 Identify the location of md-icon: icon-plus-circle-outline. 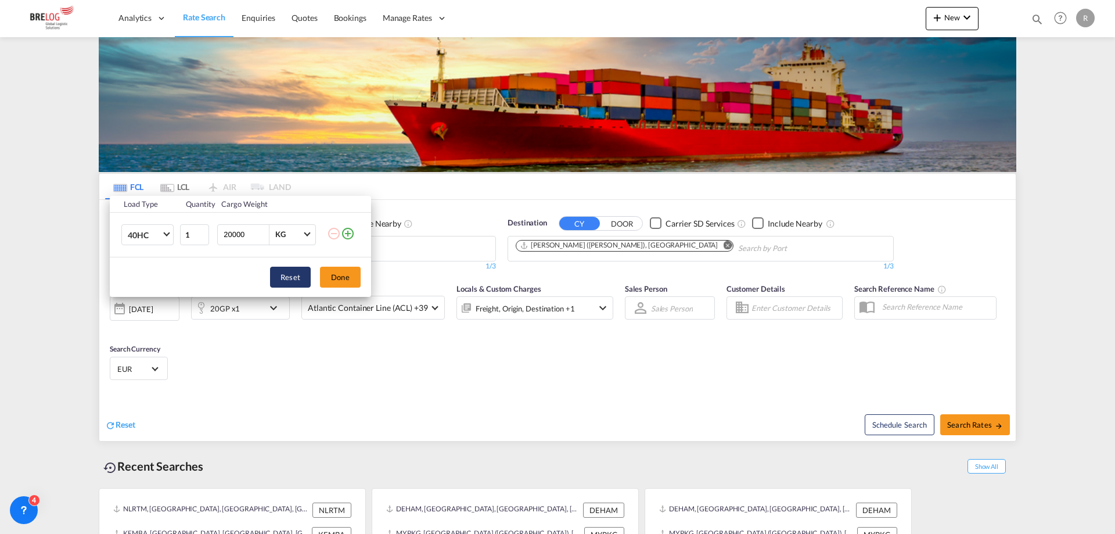
(348, 233).